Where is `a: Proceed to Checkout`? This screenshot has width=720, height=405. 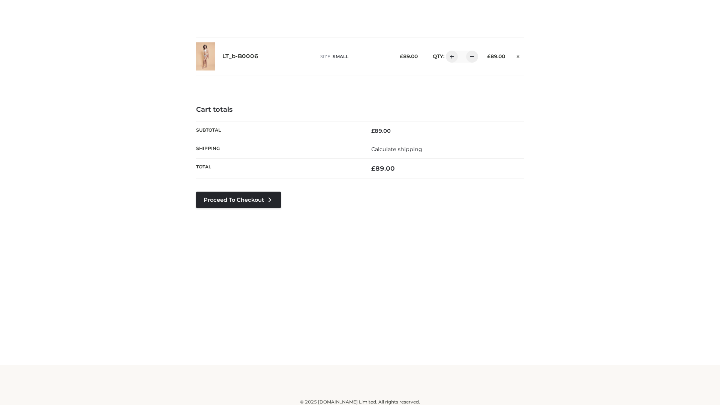 a: Proceed to Checkout is located at coordinates (238, 200).